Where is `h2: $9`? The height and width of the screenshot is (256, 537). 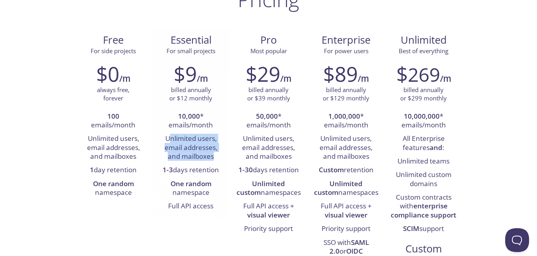 h2: $9 is located at coordinates (185, 74).